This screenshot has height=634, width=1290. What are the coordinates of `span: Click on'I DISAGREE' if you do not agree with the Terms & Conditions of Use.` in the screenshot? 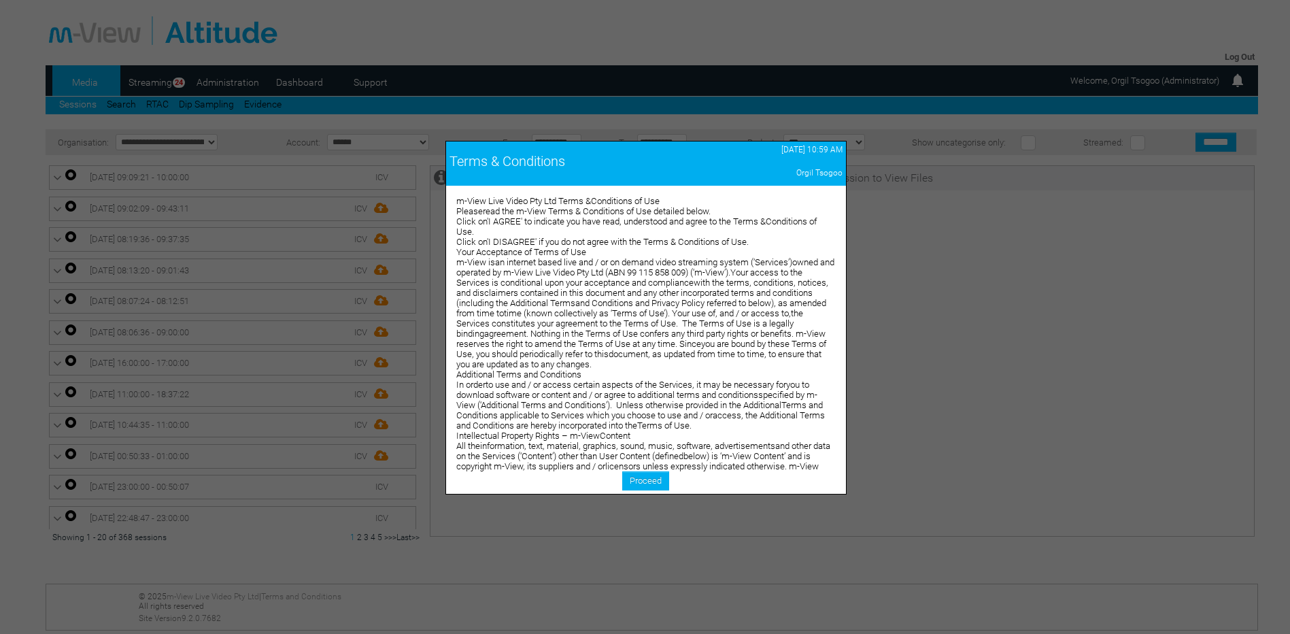 It's located at (602, 241).